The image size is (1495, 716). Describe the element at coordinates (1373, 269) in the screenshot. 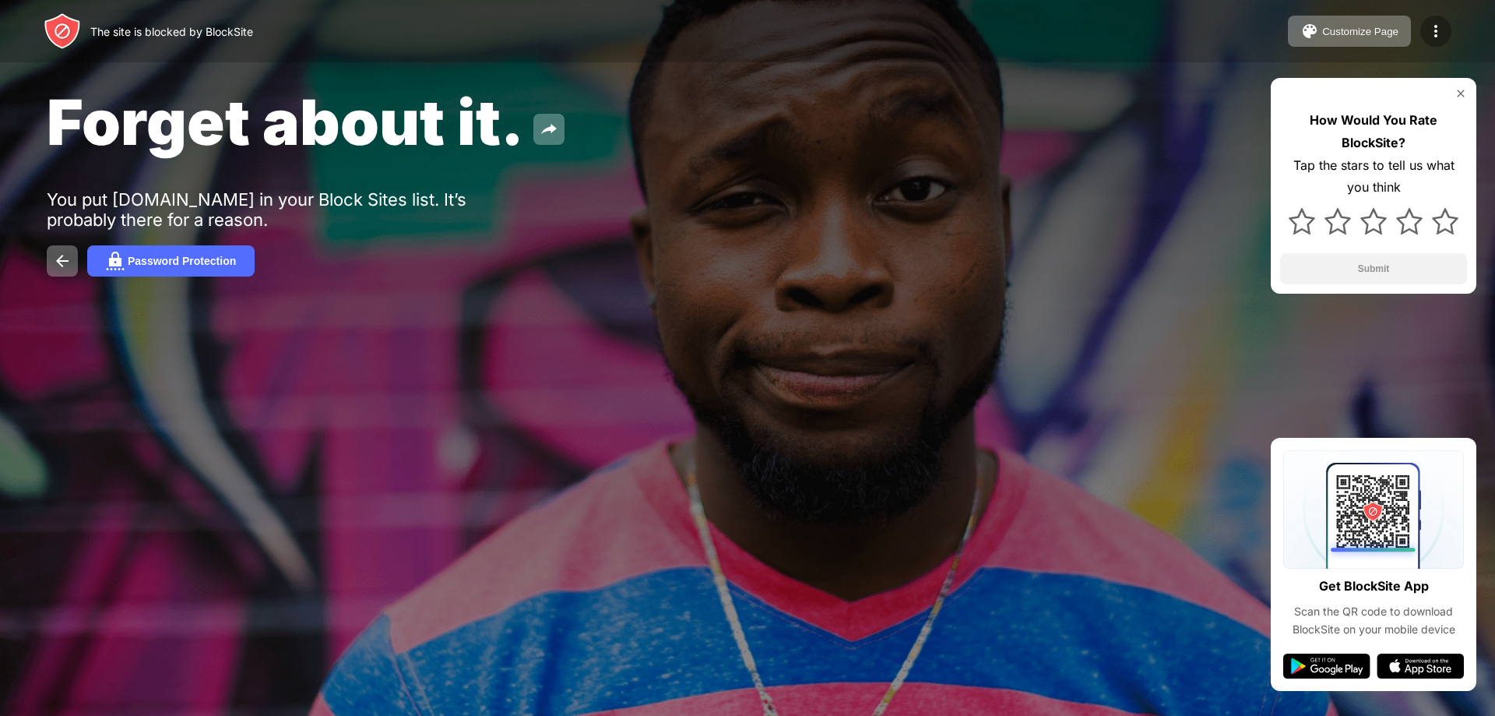

I see `button: Submit` at that location.